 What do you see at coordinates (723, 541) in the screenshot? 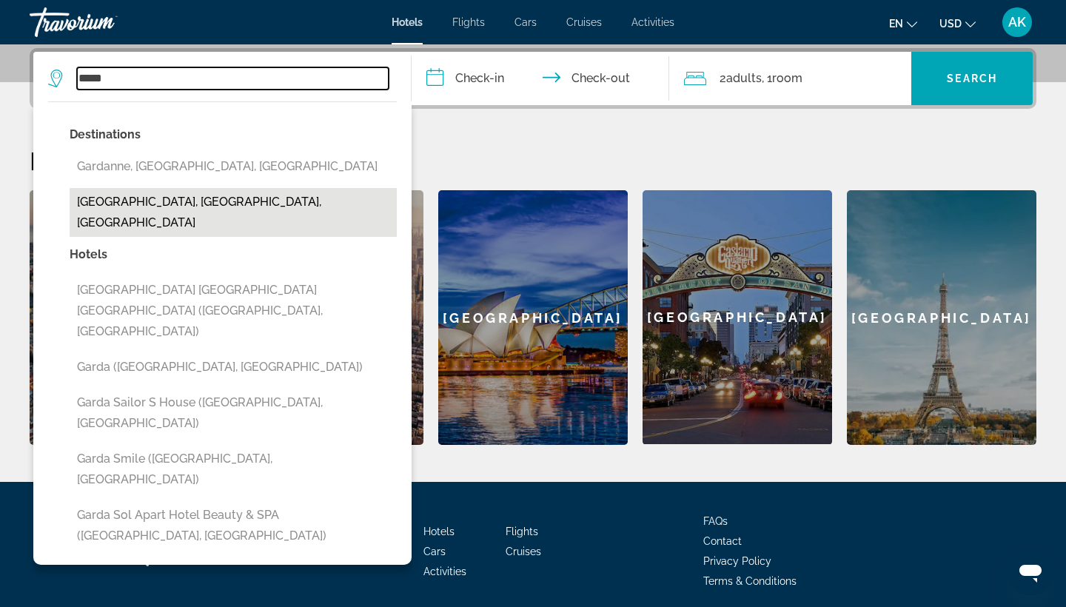
I see `a: Contact` at bounding box center [723, 541].